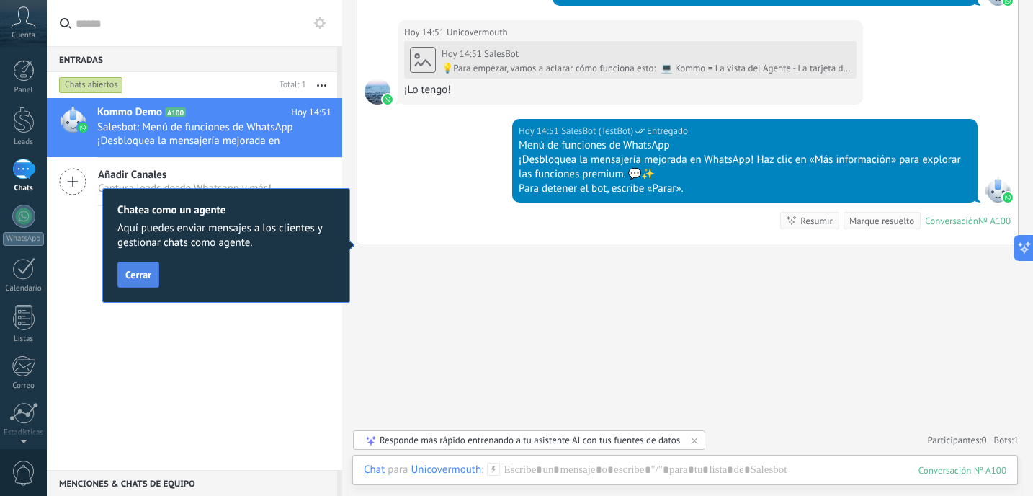 The image size is (1033, 496). What do you see at coordinates (184, 188) in the screenshot?
I see `span: Captura leads desde Whatsapp y más!` at bounding box center [184, 188].